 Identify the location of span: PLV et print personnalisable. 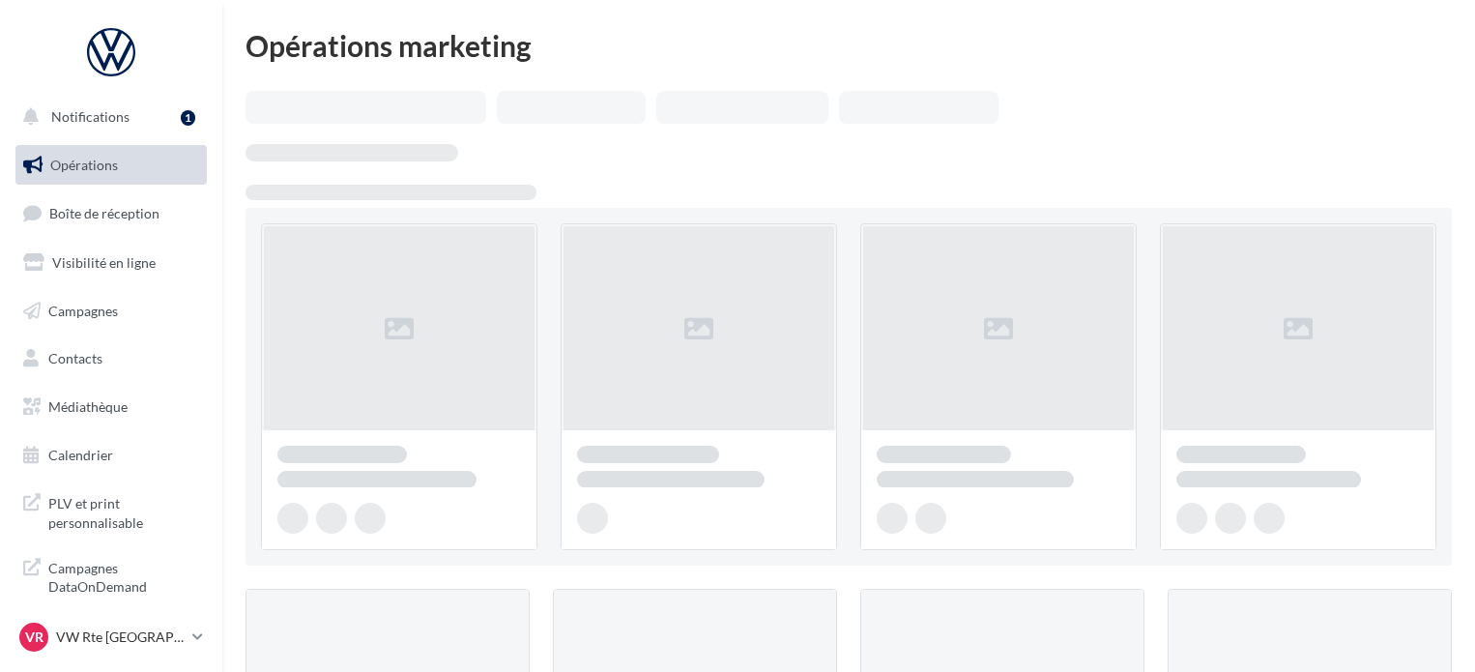
(124, 510).